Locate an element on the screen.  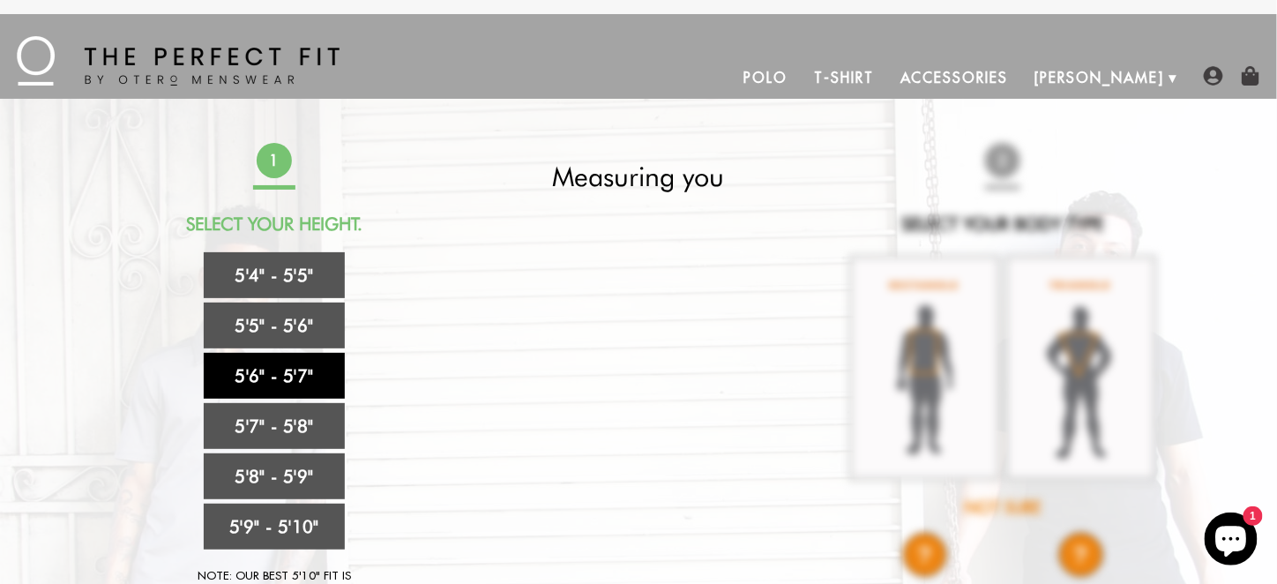
a: 5'6" - 5'7" is located at coordinates (274, 376).